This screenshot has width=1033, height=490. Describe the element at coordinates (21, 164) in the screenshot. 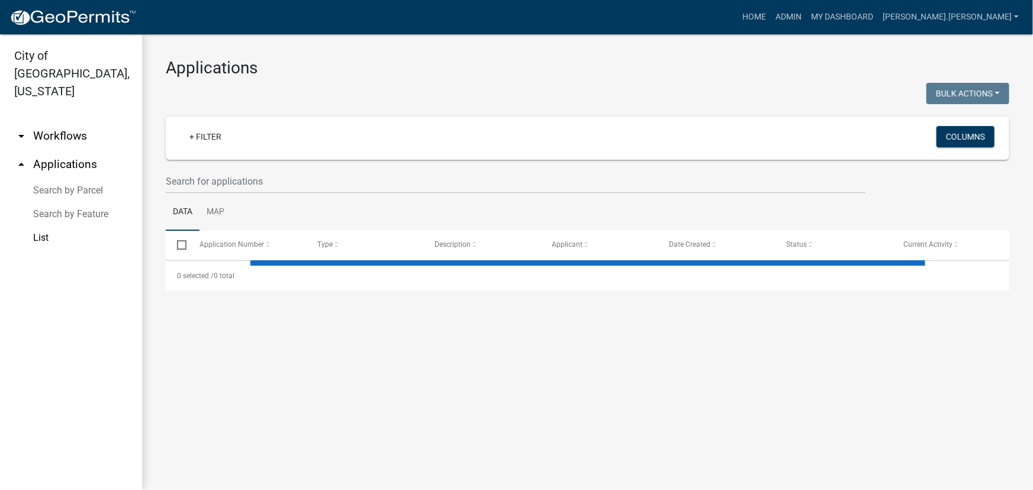

I see `i: arrow_drop_up` at that location.